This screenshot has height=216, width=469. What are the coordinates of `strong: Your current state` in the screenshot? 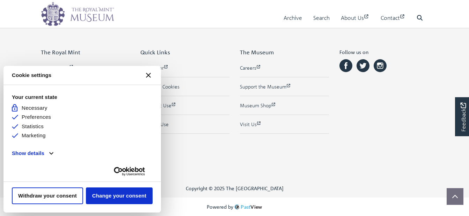 It's located at (82, 97).